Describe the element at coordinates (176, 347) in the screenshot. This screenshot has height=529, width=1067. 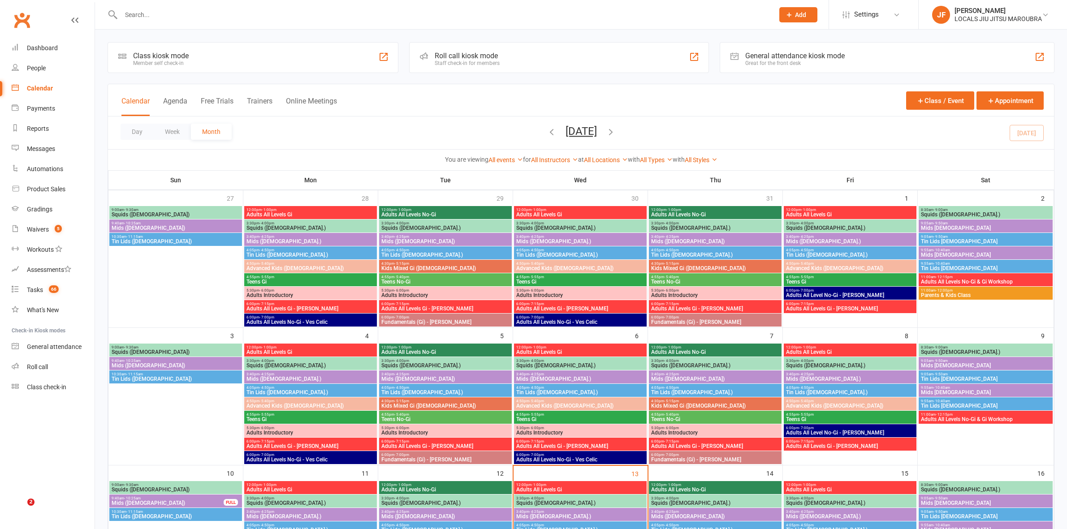
I see `span: 9:00am` at that location.